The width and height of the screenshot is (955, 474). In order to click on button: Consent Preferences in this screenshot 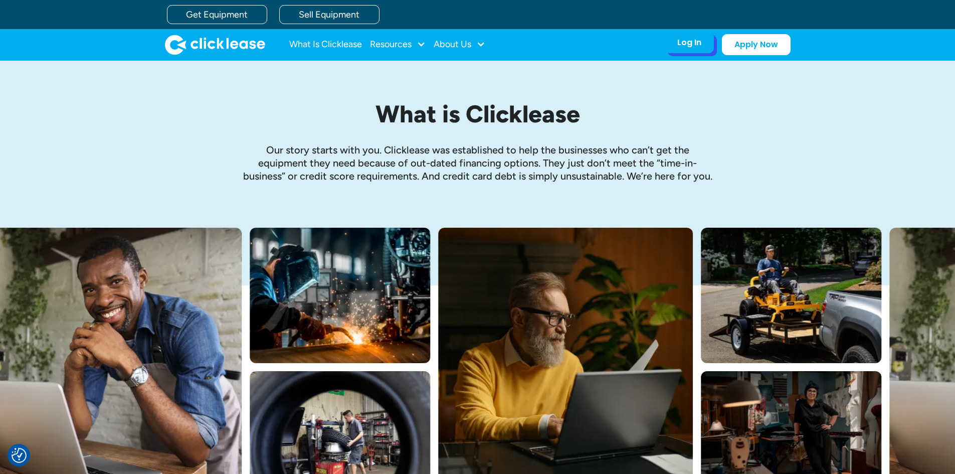, I will do `click(19, 455)`.